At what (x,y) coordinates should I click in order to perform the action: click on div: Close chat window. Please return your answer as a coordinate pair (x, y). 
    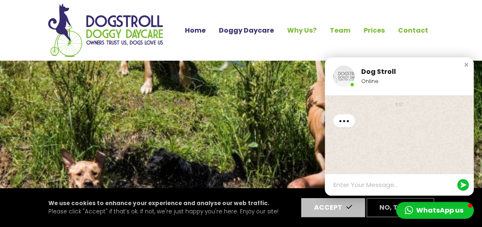
    Looking at the image, I should click on (466, 65).